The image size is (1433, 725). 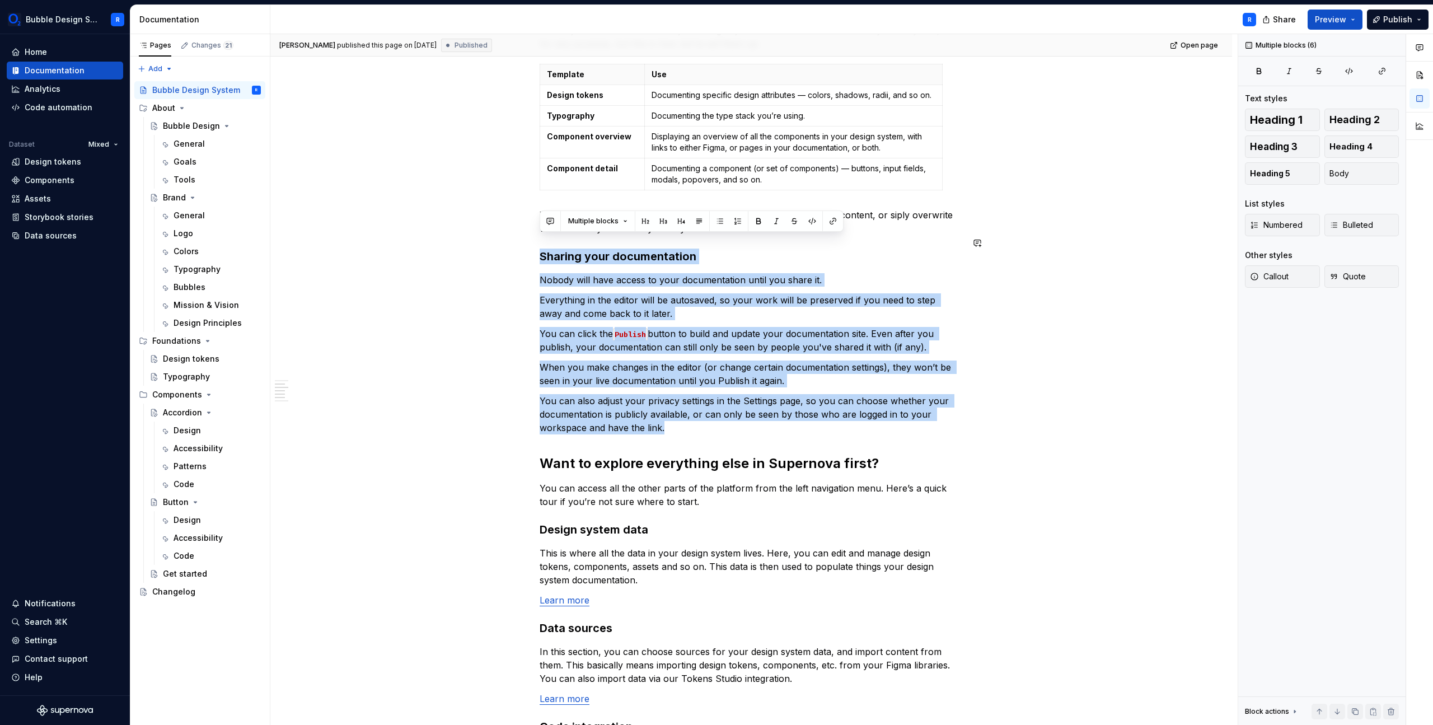 I want to click on div: Pages, so click(x=155, y=45).